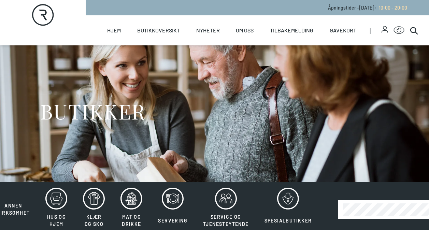 This screenshot has height=230, width=429. What do you see at coordinates (131, 221) in the screenshot?
I see `span: Mat og drikke` at bounding box center [131, 221].